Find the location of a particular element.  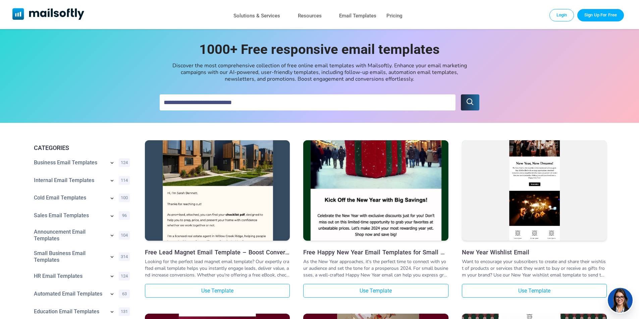

div: Discover the most comprehensive collection of free online email templates with Mailsoftly. Enhanc... is located at coordinates (319, 72).